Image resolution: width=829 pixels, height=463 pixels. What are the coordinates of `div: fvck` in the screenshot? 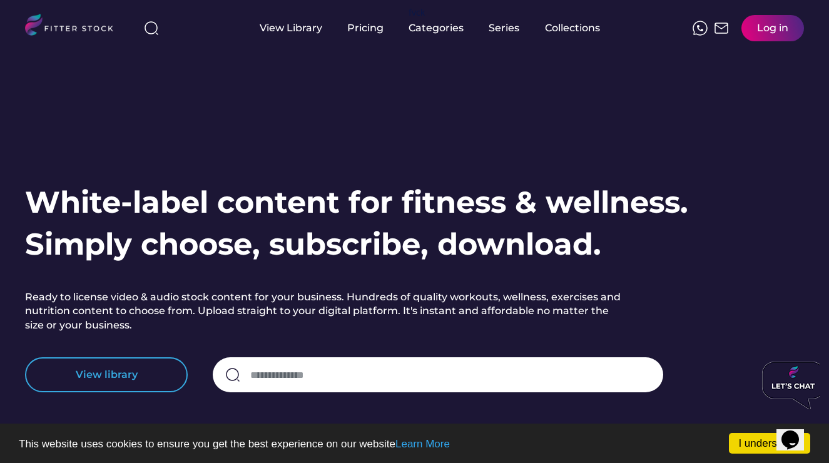 It's located at (417, 13).